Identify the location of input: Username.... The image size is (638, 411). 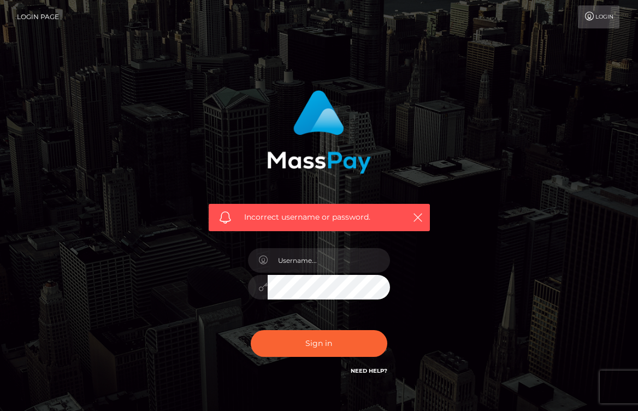
(329, 260).